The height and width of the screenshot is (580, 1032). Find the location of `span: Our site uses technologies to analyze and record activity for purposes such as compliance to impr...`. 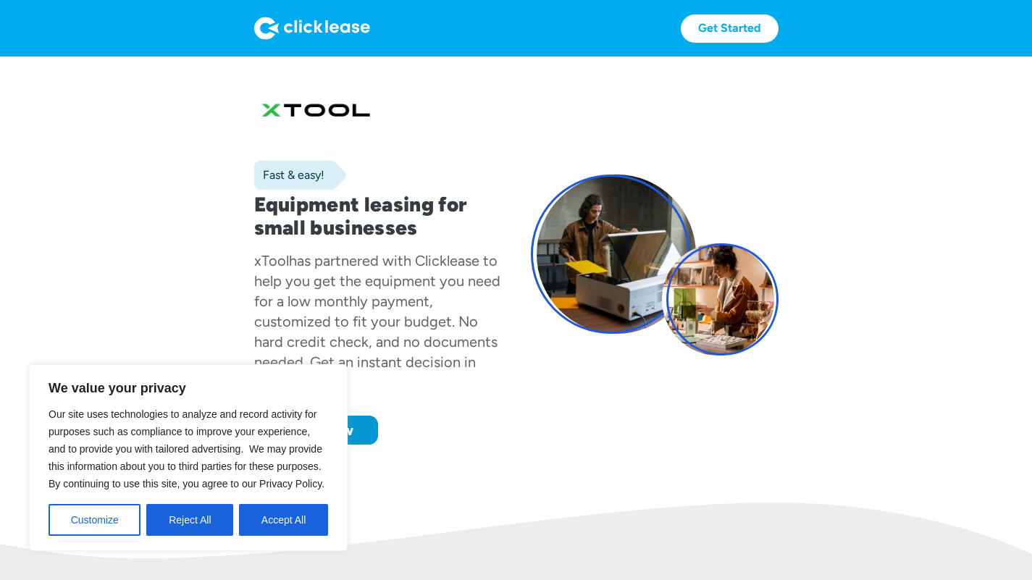

span: Our site uses technologies to analyze and record activity for purposes such as compliance to impr... is located at coordinates (186, 449).